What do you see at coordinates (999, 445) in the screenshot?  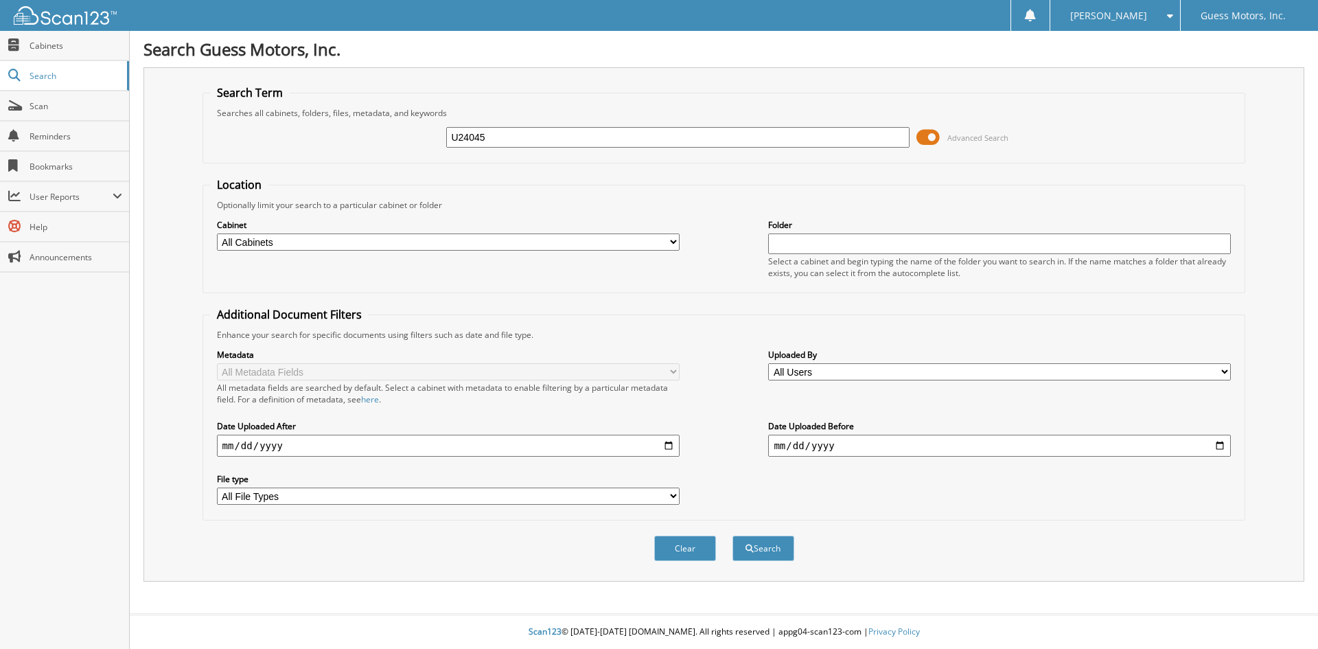 I see `input: end` at bounding box center [999, 445].